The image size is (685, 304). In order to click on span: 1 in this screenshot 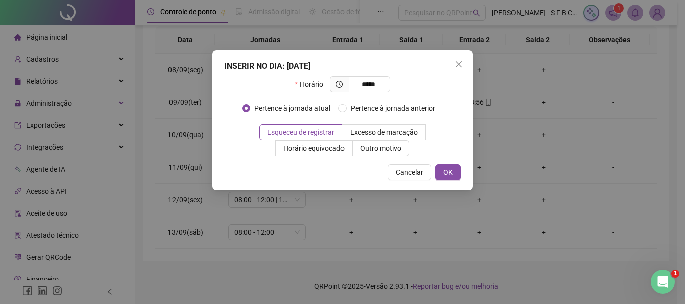, I will do `click(675, 274)`.